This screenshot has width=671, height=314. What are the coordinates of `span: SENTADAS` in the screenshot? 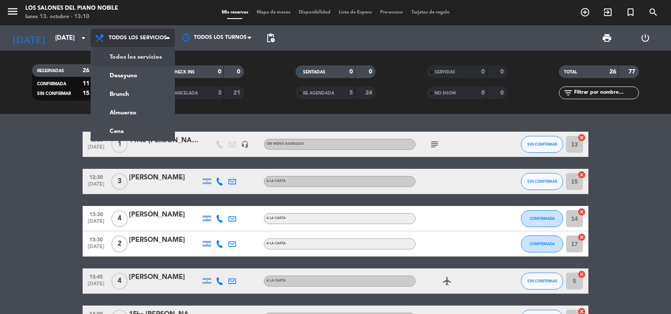 It's located at (314, 72).